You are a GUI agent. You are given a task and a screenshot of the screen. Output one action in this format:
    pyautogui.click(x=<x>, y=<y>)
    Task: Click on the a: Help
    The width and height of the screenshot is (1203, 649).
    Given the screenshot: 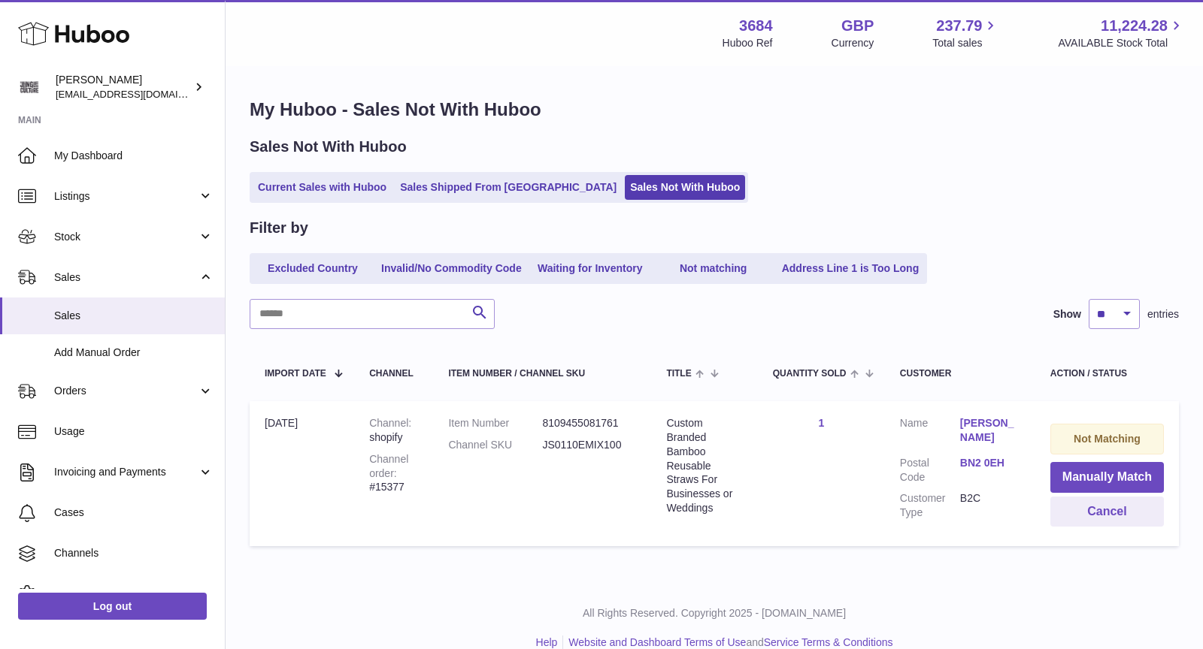 What is the action you would take?
    pyautogui.click(x=546, y=643)
    